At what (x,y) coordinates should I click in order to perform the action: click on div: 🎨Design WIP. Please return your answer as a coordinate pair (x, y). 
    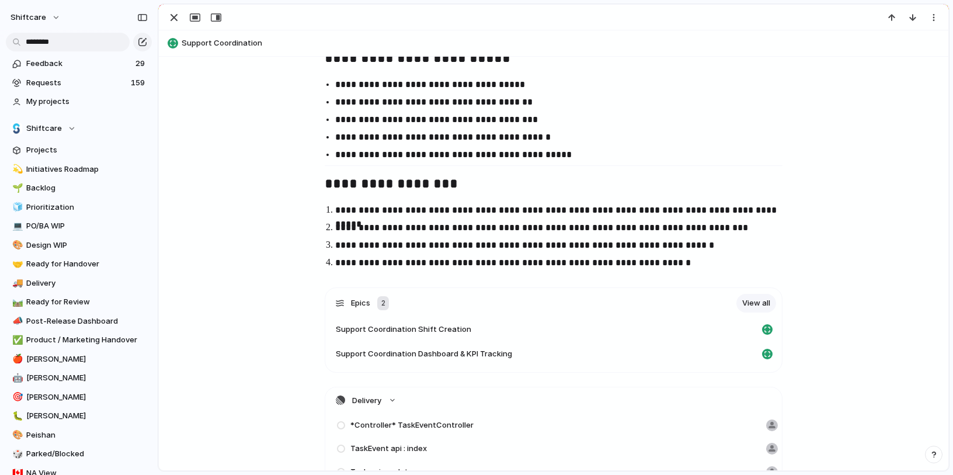
    Looking at the image, I should click on (79, 245).